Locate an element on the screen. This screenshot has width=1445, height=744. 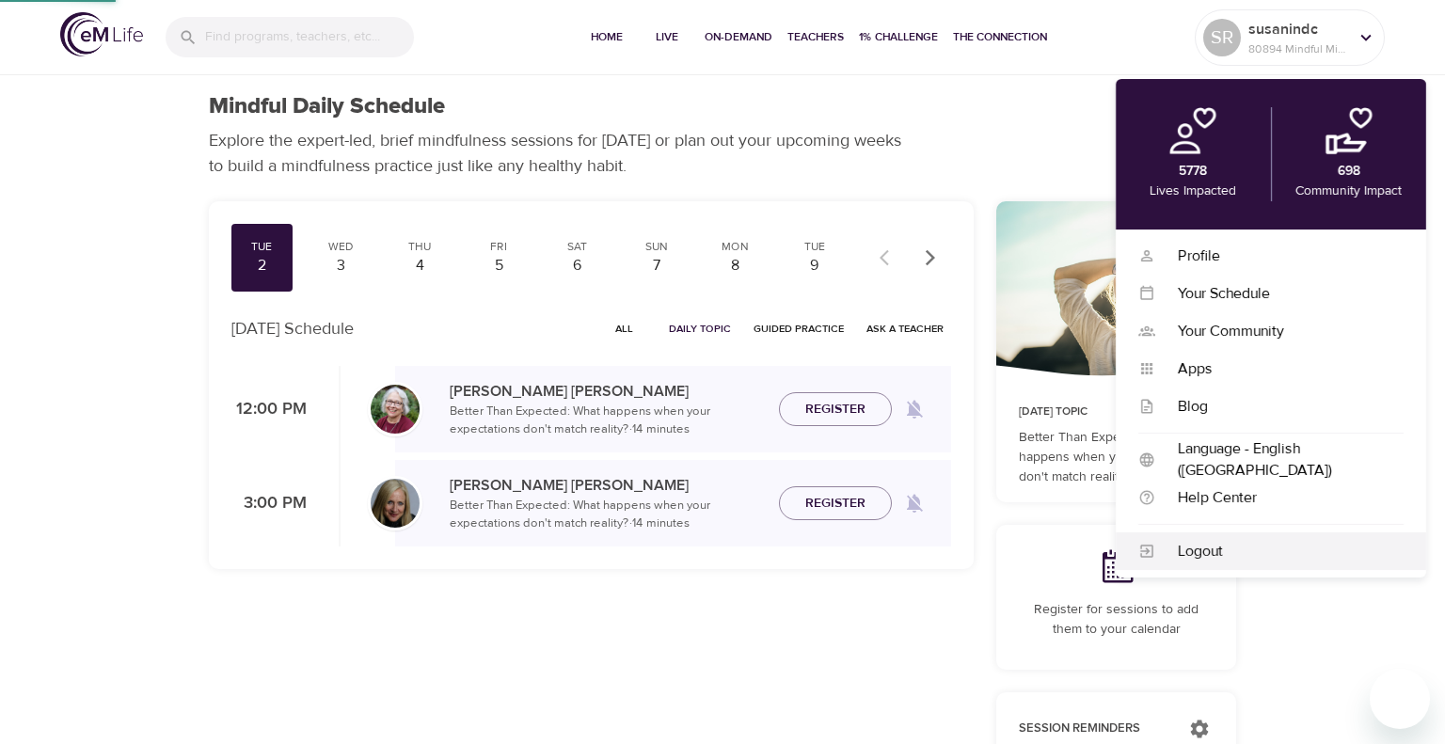
p: Lives Impacted is located at coordinates (1193, 191).